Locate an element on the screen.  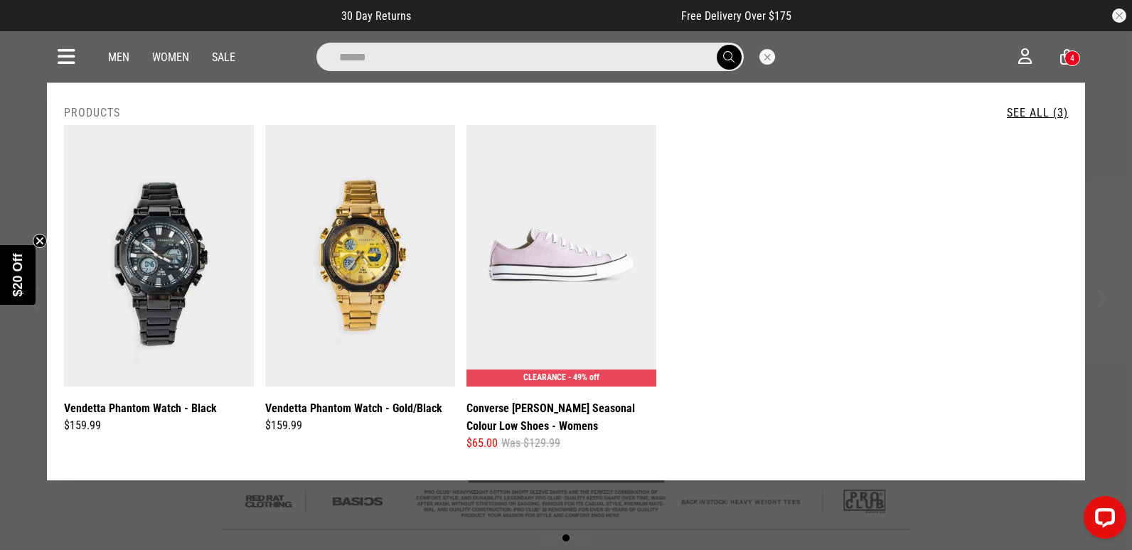
span: Was $129.99 is located at coordinates (530, 444).